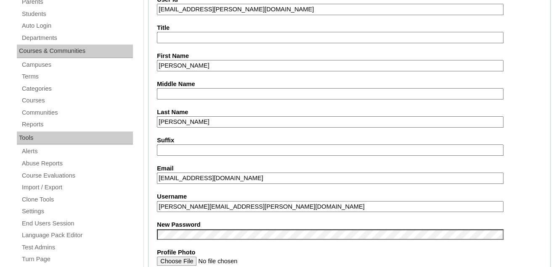  What do you see at coordinates (77, 259) in the screenshot?
I see `a: Turn Page` at bounding box center [77, 259].